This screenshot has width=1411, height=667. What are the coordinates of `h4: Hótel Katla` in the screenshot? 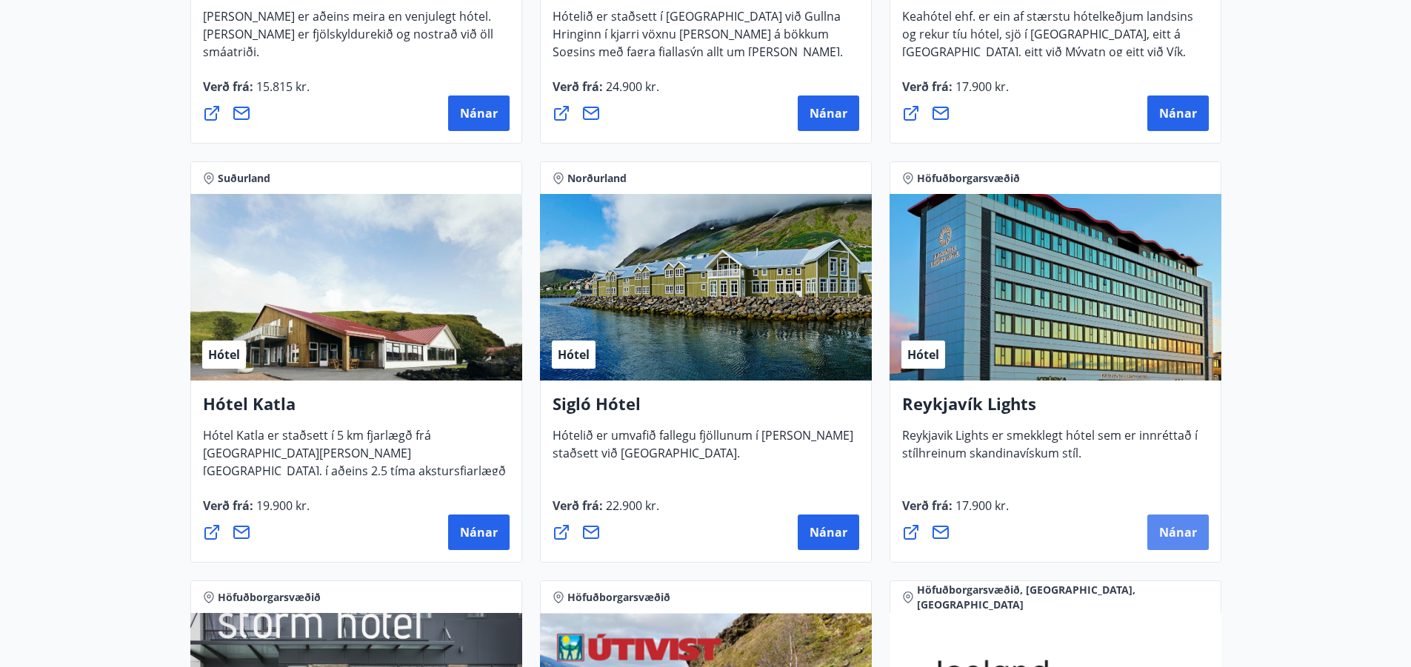 It's located at (356, 410).